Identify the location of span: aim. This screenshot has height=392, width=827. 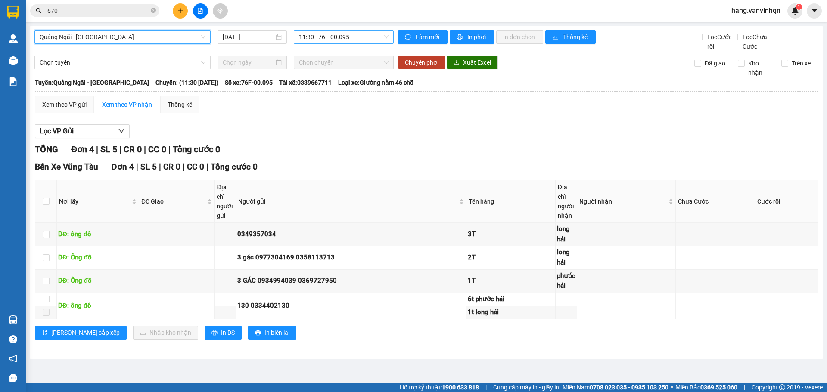
(220, 11).